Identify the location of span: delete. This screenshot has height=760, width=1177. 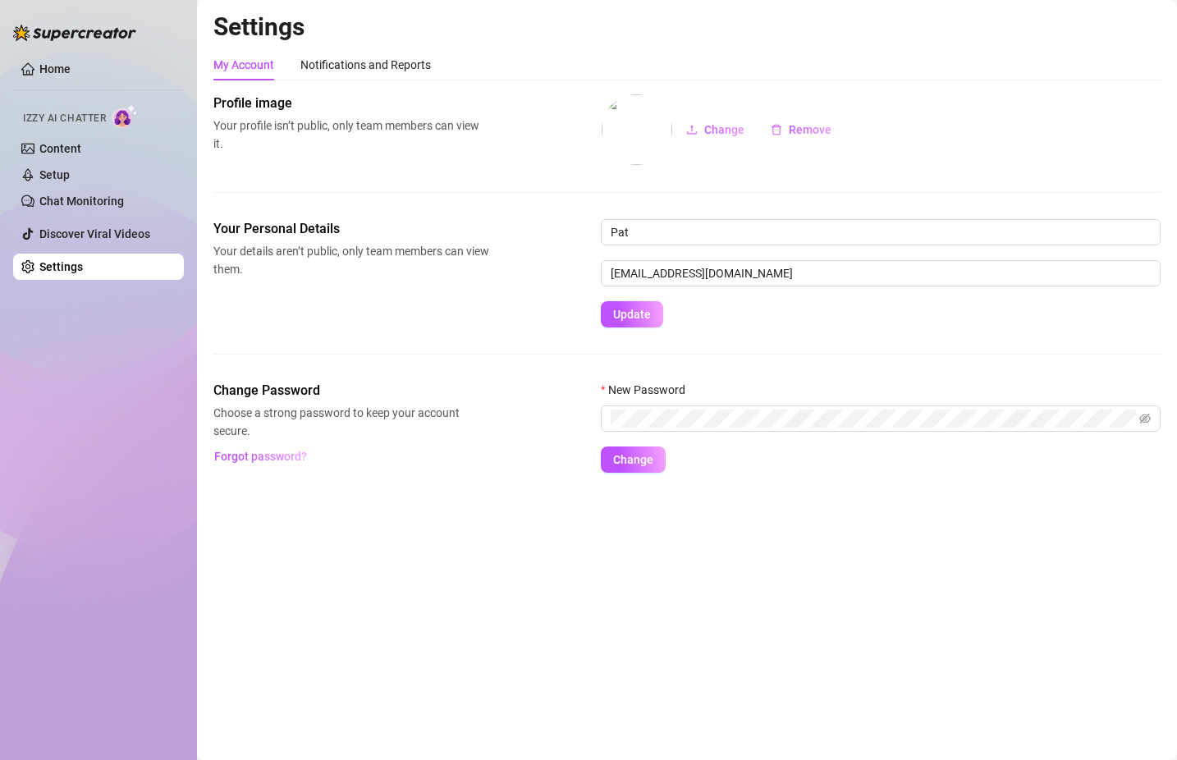
(777, 130).